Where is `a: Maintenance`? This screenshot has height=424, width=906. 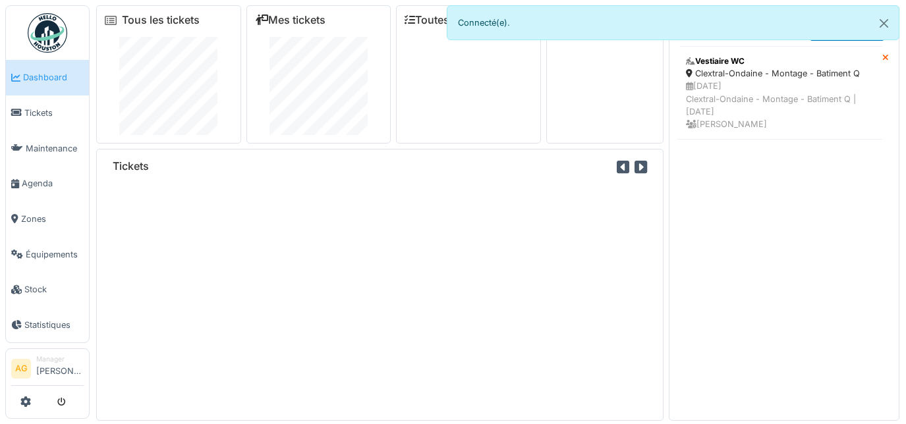
a: Maintenance is located at coordinates (47, 148).